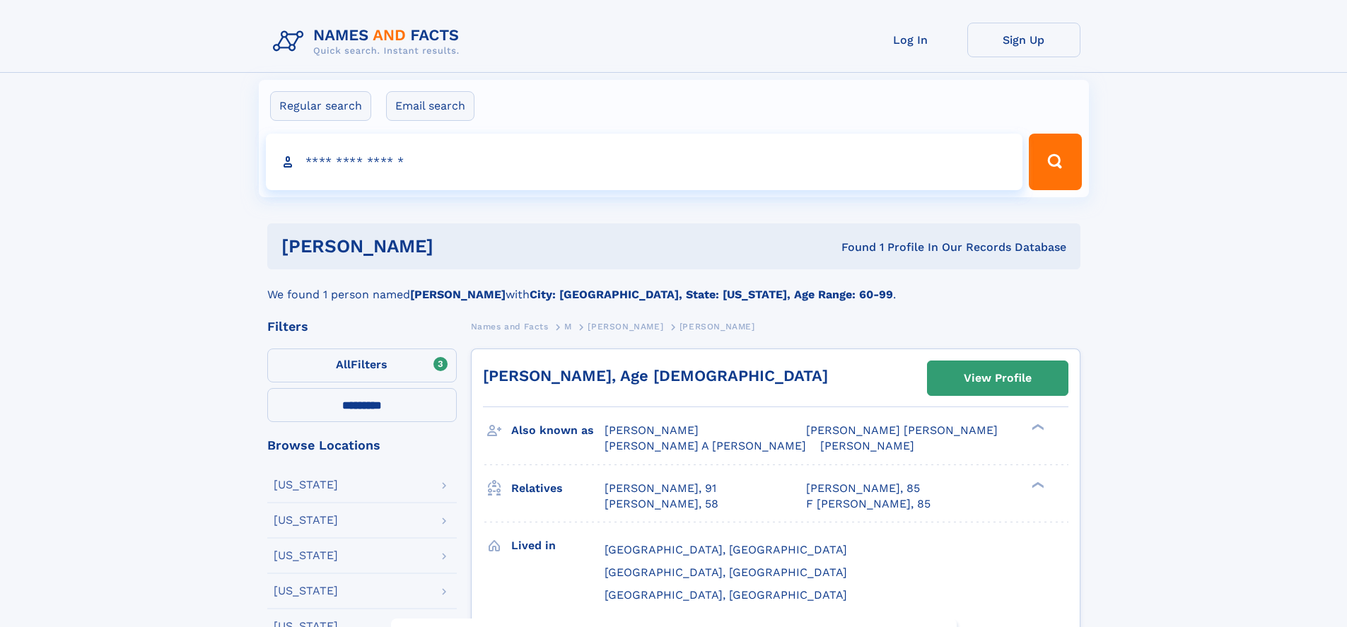 The height and width of the screenshot is (627, 1347). What do you see at coordinates (558, 489) in the screenshot?
I see `h3: Relatives` at bounding box center [558, 489].